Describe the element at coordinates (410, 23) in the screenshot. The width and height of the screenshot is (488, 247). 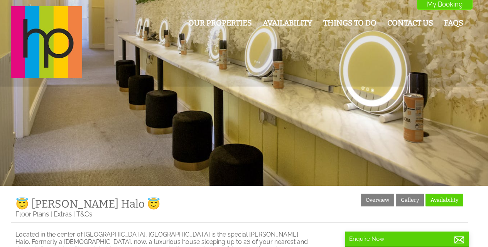
I see `a: Contact Us` at that location.